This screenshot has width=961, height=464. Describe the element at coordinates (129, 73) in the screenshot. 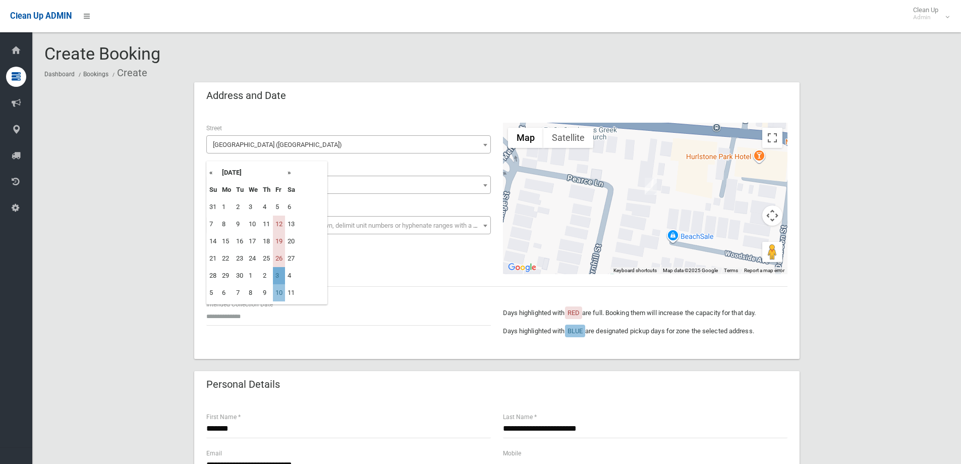

I see `li: Create` at that location.